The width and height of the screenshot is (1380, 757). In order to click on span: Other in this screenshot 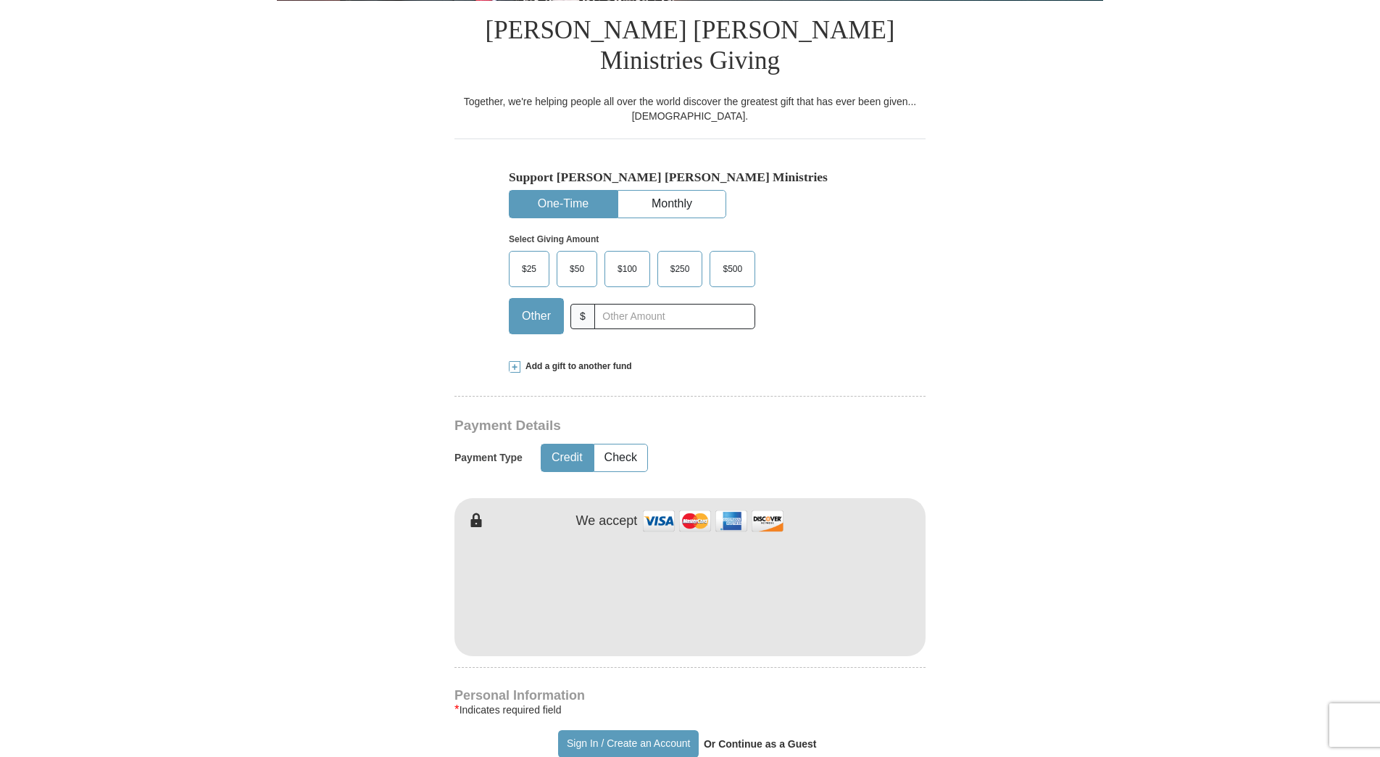, I will do `click(536, 316)`.